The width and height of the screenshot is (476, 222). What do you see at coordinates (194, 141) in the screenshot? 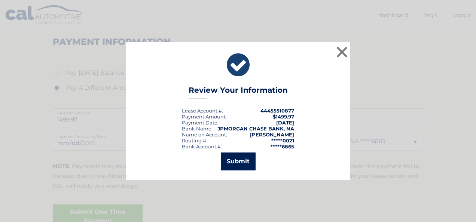
I see `div: Routing #:` at bounding box center [194, 141].